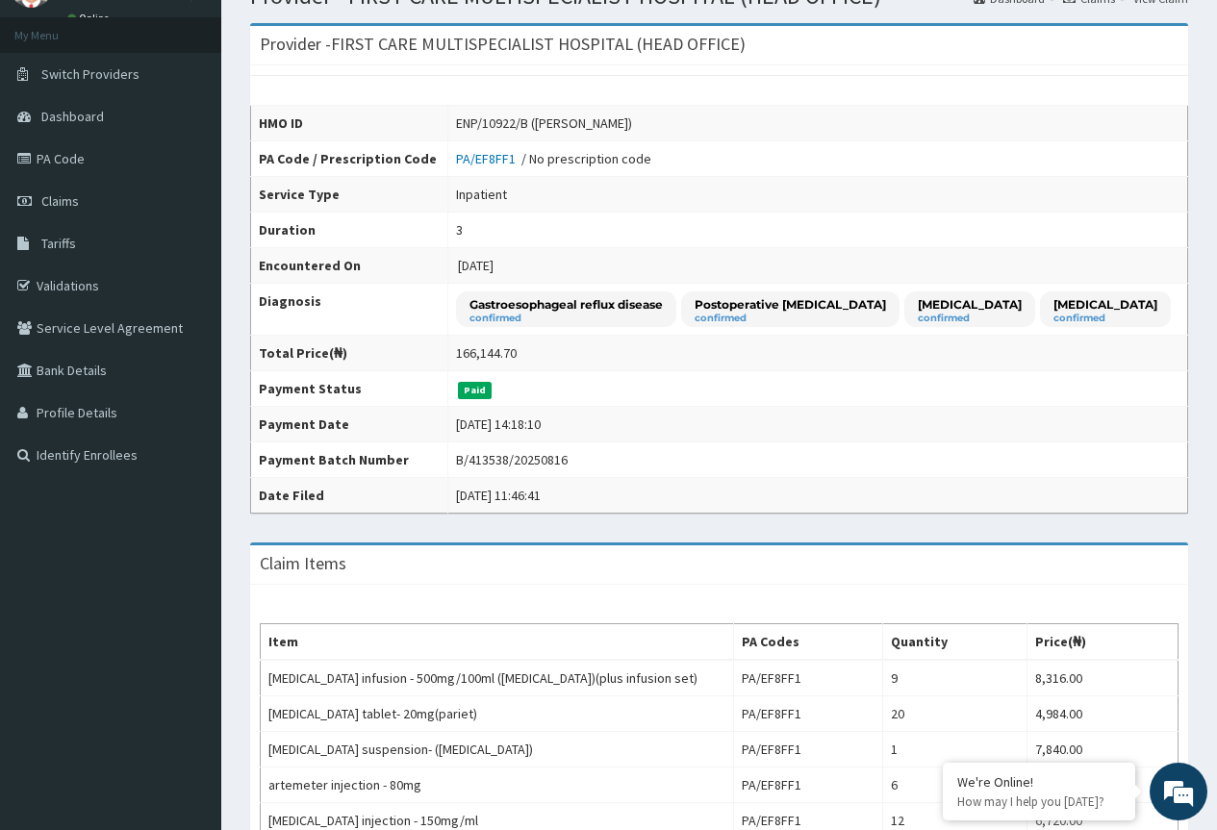 The width and height of the screenshot is (1217, 830). What do you see at coordinates (502, 44) in the screenshot?
I see `h3: Provider - FIRST CARE MULTISPECIALIST HOSPITAL (HEAD OFFICE)` at bounding box center [502, 44].